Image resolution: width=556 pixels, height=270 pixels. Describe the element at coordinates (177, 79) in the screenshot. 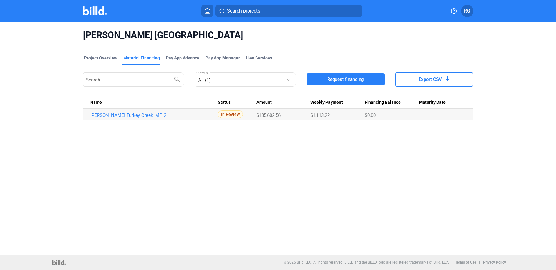

I see `mat-icon: search` at that location.